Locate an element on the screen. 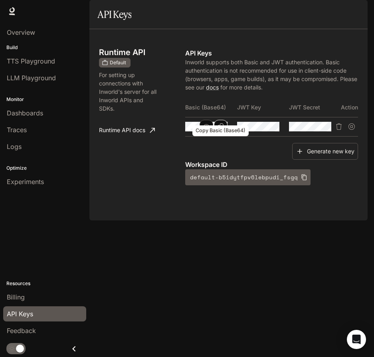  p: For setting up connections with Inworld's server for all Inworld APIs and SDKs. is located at coordinates (129, 91).